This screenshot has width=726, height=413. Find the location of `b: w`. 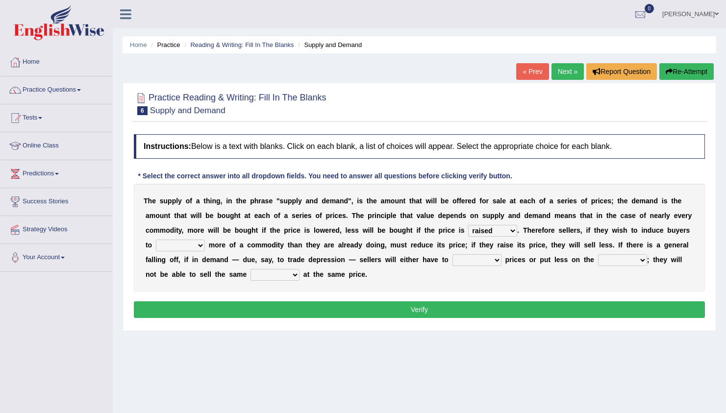

b: w is located at coordinates (210, 230).